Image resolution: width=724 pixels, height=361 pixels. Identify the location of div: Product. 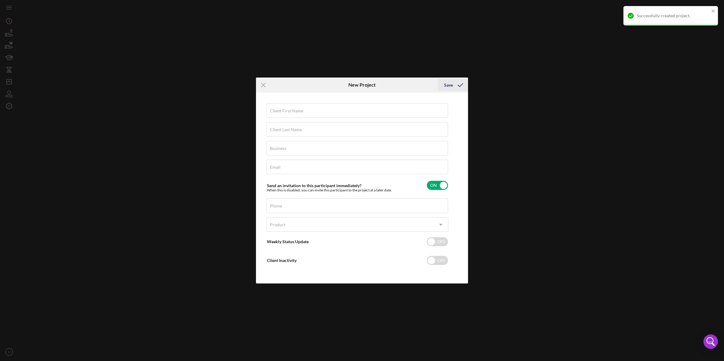
(277, 225).